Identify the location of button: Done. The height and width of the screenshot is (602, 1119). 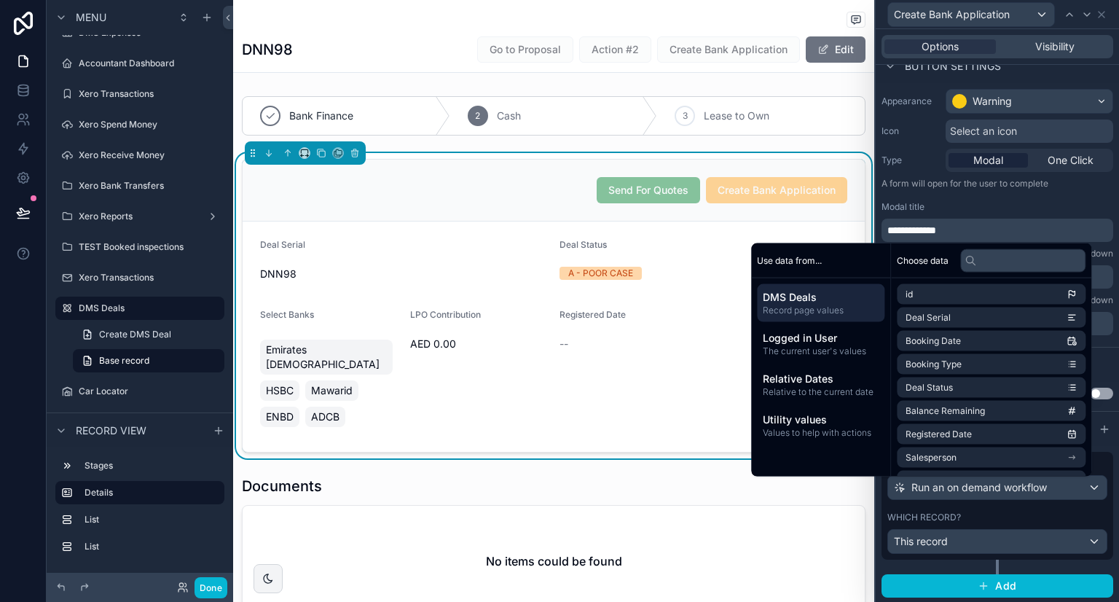
(211, 587).